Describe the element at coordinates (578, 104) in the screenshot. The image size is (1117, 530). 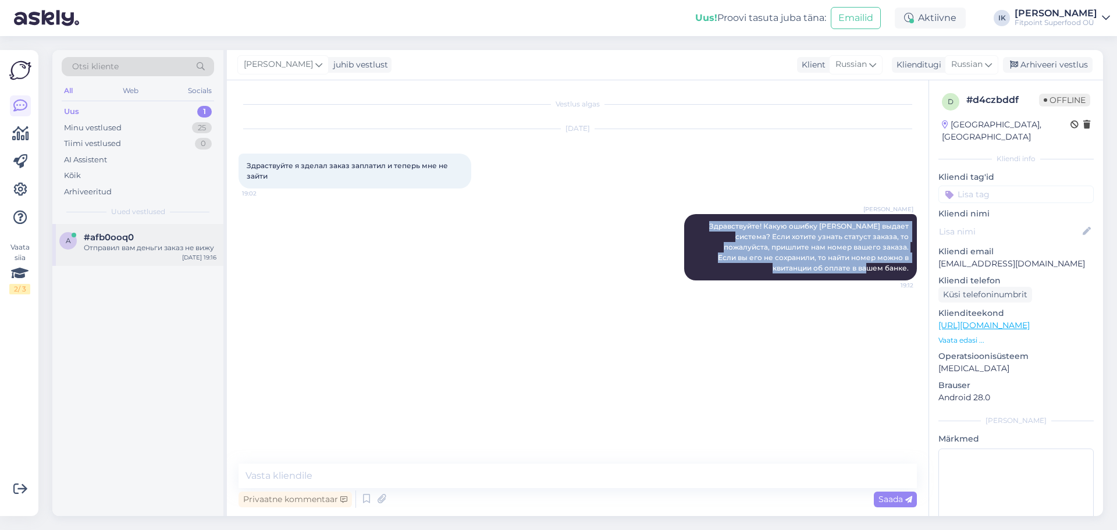
I see `div: Vestlus algas` at that location.